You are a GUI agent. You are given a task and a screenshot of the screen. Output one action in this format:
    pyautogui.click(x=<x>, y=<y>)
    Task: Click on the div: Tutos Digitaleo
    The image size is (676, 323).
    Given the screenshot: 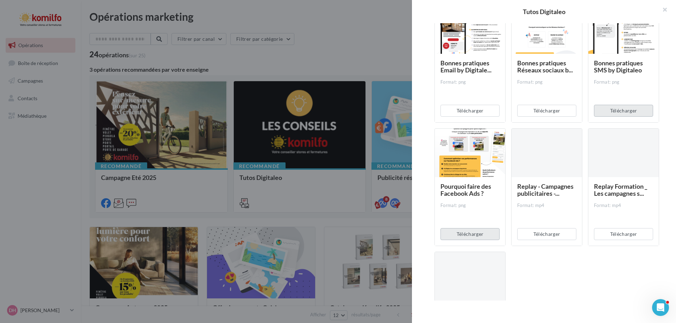 What is the action you would take?
    pyautogui.click(x=544, y=12)
    